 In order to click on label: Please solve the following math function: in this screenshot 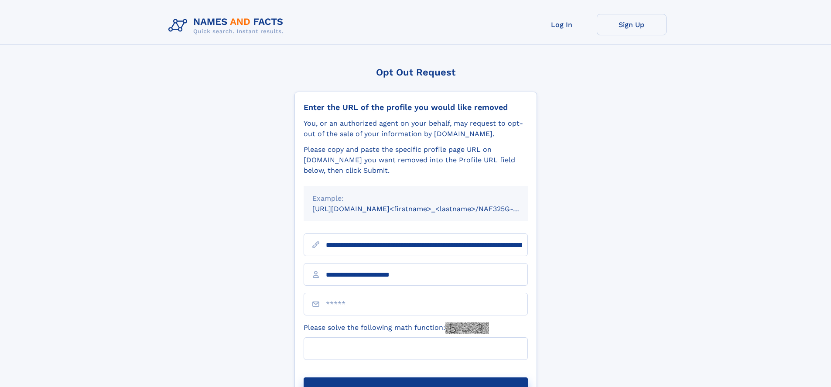, I will do `click(396, 328)`.